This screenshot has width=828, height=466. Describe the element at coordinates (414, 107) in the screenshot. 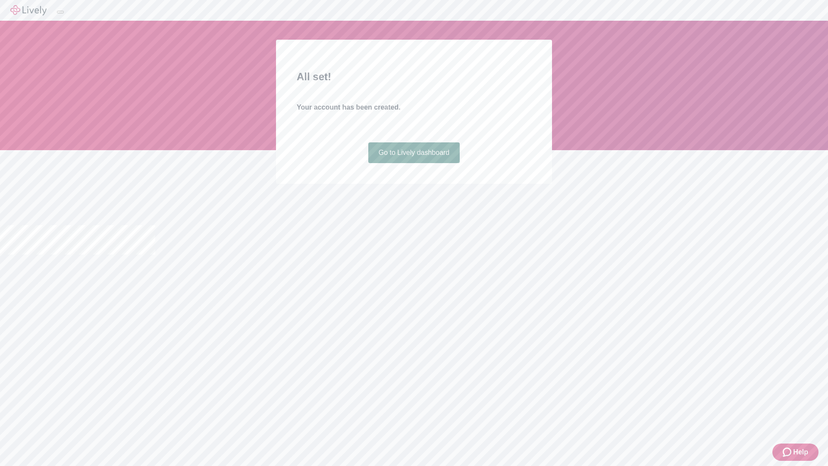

I see `h4: Your account has been created.` at that location.